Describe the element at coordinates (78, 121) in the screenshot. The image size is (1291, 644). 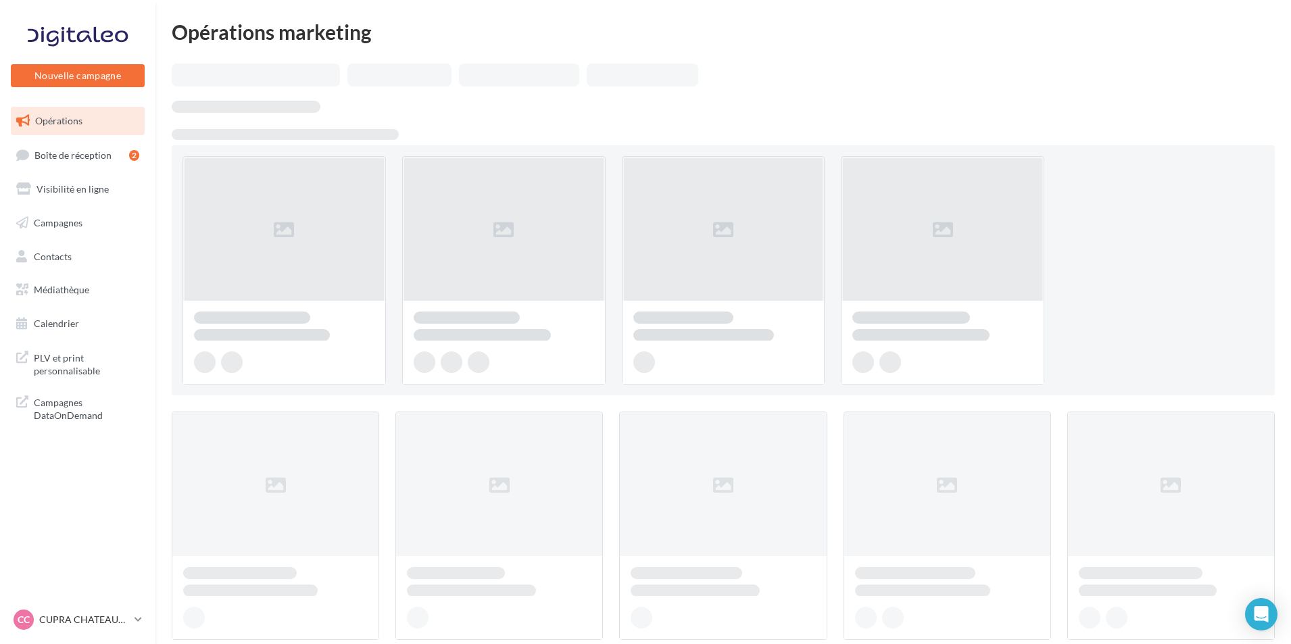
I see `a: Opérations` at that location.